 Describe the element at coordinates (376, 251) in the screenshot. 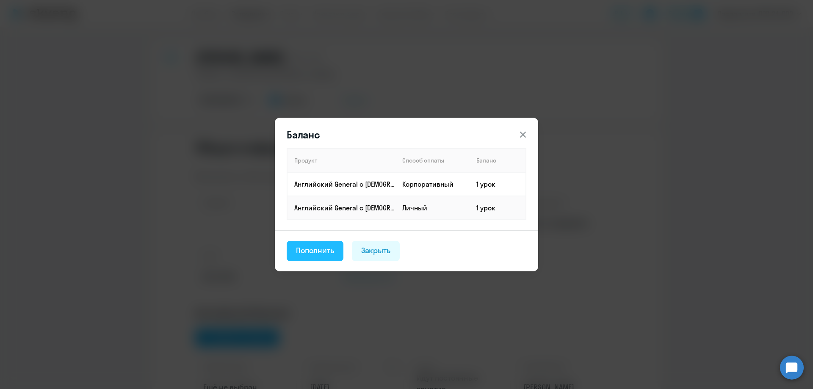

I see `button: Закрыть` at that location.